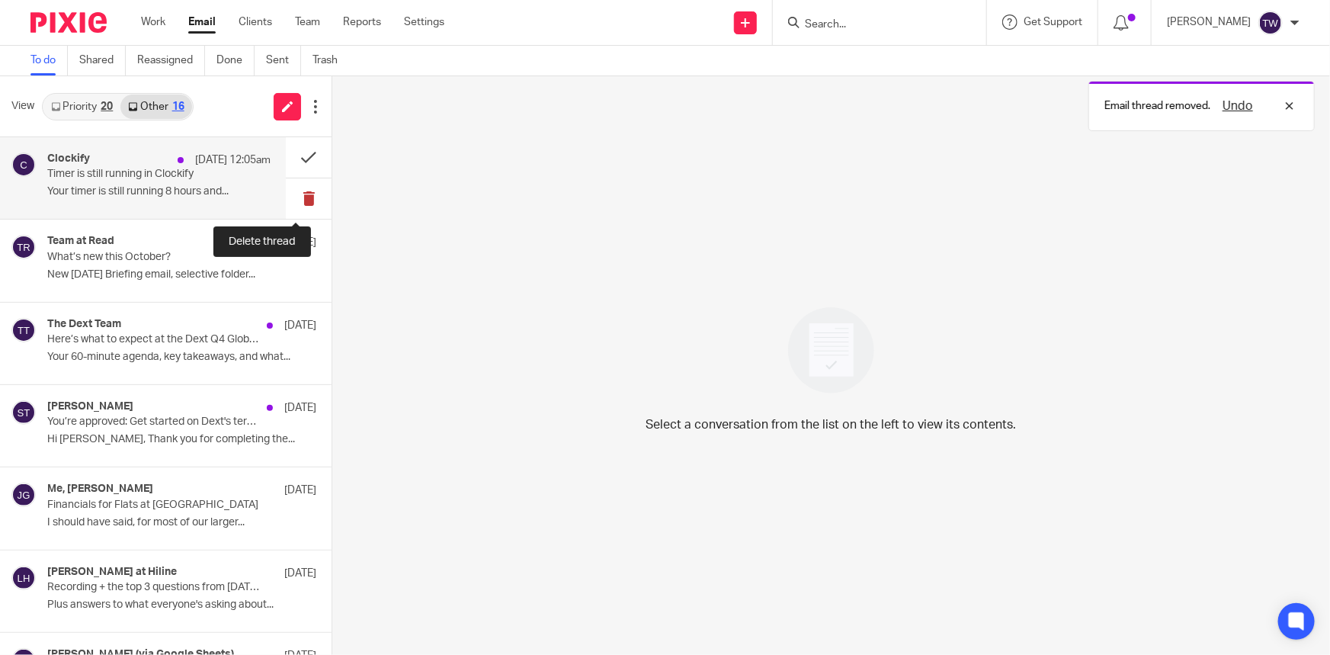 This screenshot has width=1330, height=655. Describe the element at coordinates (153, 22) in the screenshot. I see `a: Work` at that location.